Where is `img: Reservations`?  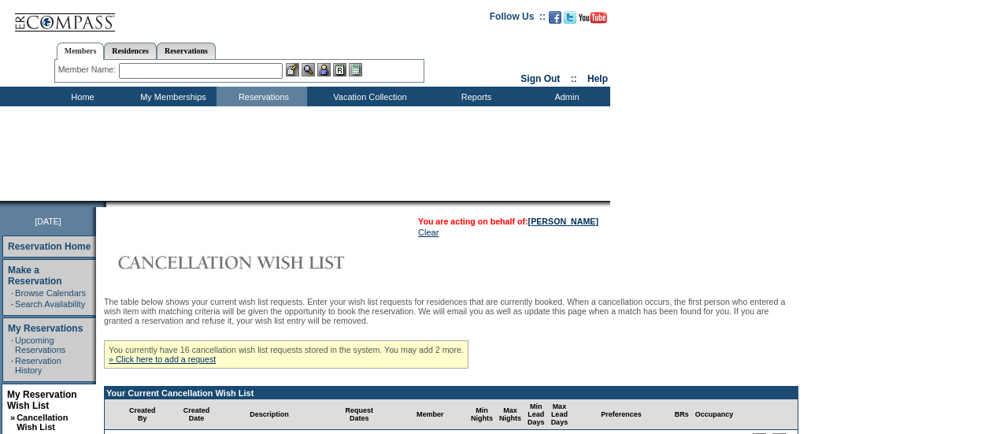 img: Reservations is located at coordinates (339, 69).